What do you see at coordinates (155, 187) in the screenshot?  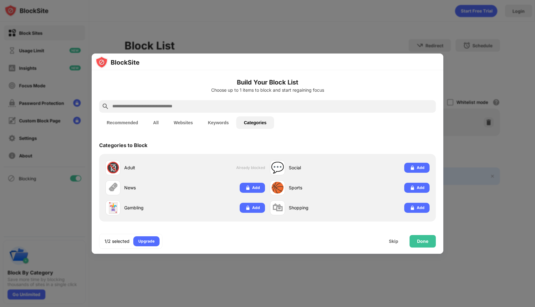 I see `div: News` at bounding box center [155, 187].